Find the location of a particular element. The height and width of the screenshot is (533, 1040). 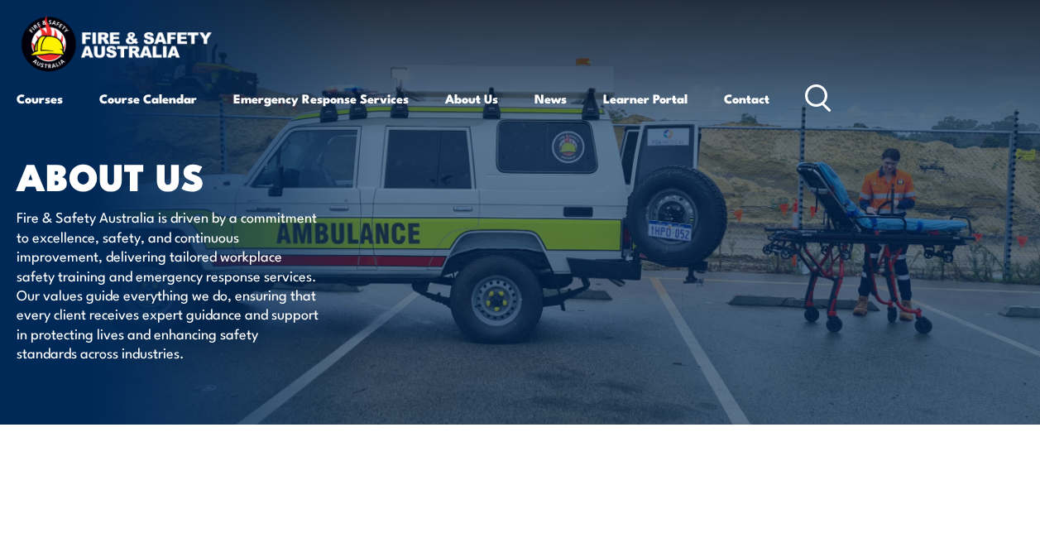

a: Contact is located at coordinates (746, 98).